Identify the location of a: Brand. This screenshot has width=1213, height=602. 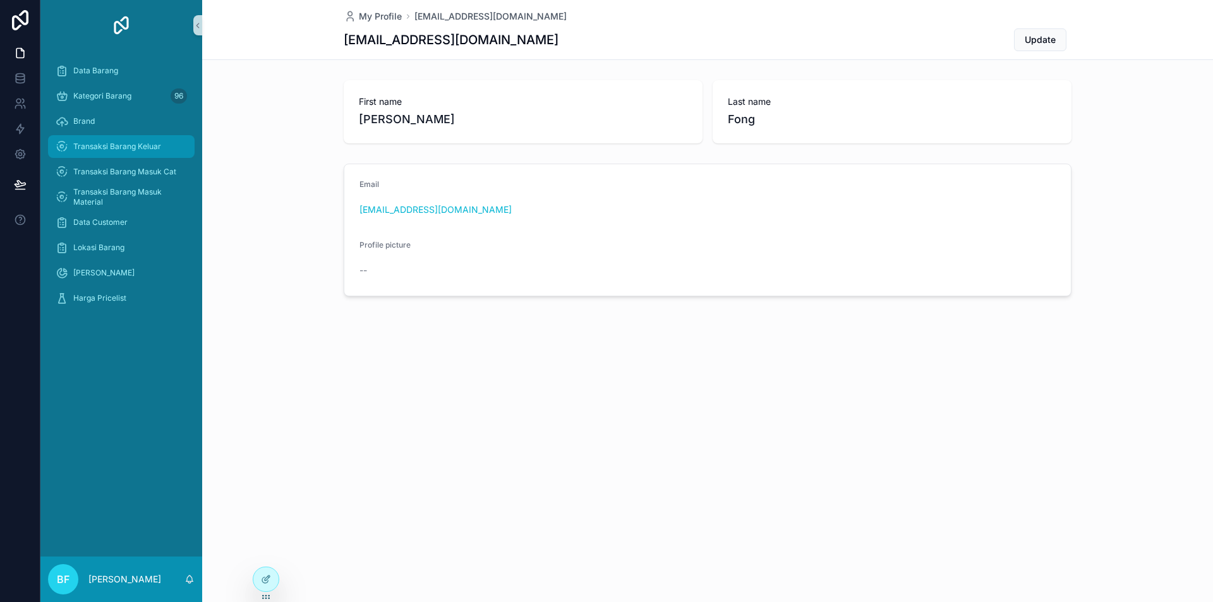
(121, 121).